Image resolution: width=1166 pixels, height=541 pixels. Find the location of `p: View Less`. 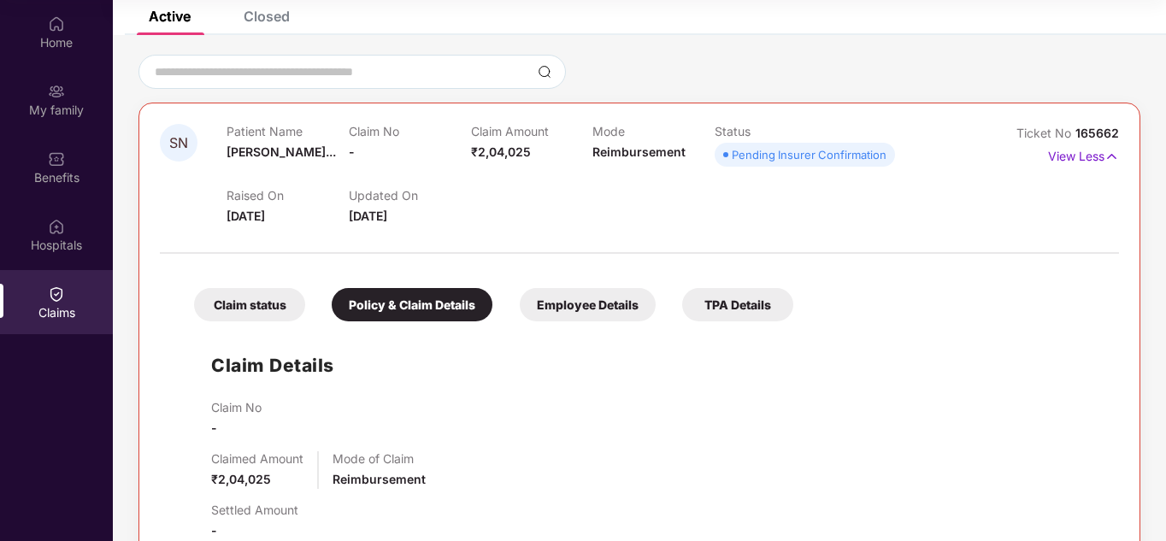

p: View Less is located at coordinates (1083, 154).